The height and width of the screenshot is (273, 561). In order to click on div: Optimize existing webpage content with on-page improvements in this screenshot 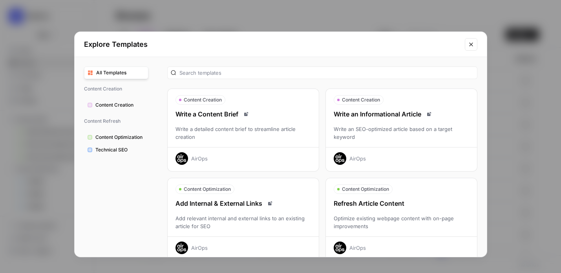, I will do `click(401, 222)`.